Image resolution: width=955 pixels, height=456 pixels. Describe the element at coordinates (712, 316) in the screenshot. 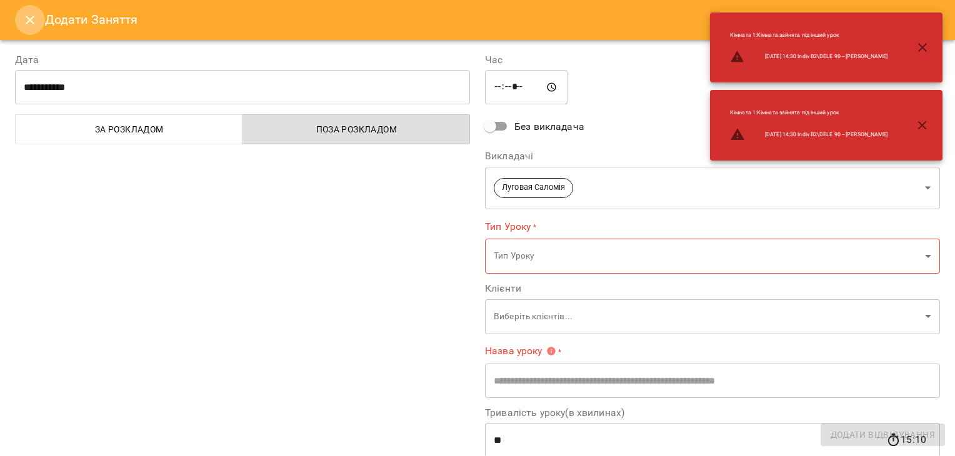

I see `div: Виберіть клієнтів...` at that location.